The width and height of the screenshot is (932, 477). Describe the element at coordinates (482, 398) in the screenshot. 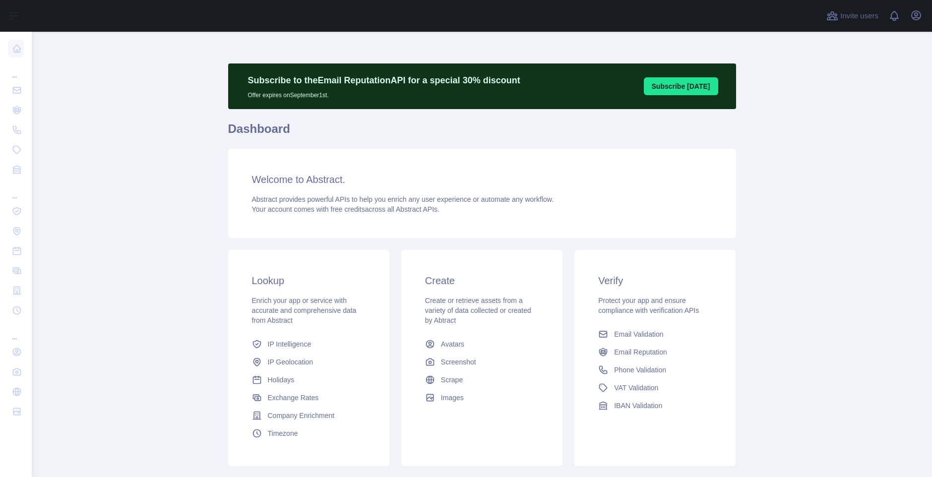

I see `a: Images` at that location.